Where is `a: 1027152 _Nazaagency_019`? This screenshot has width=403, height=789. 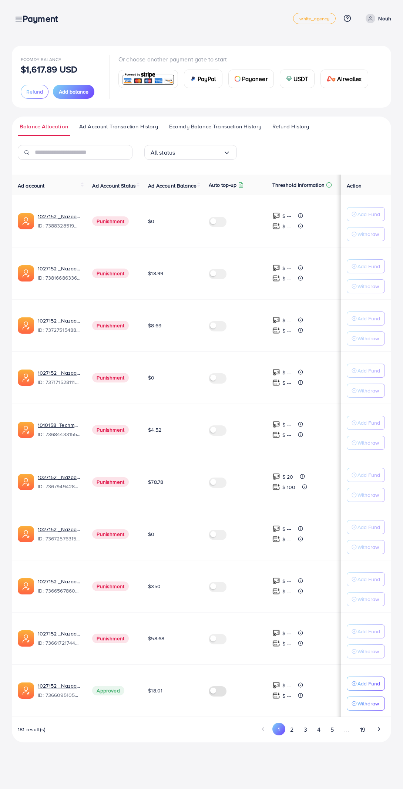
a: 1027152 _Nazaagency_019 is located at coordinates (59, 217).